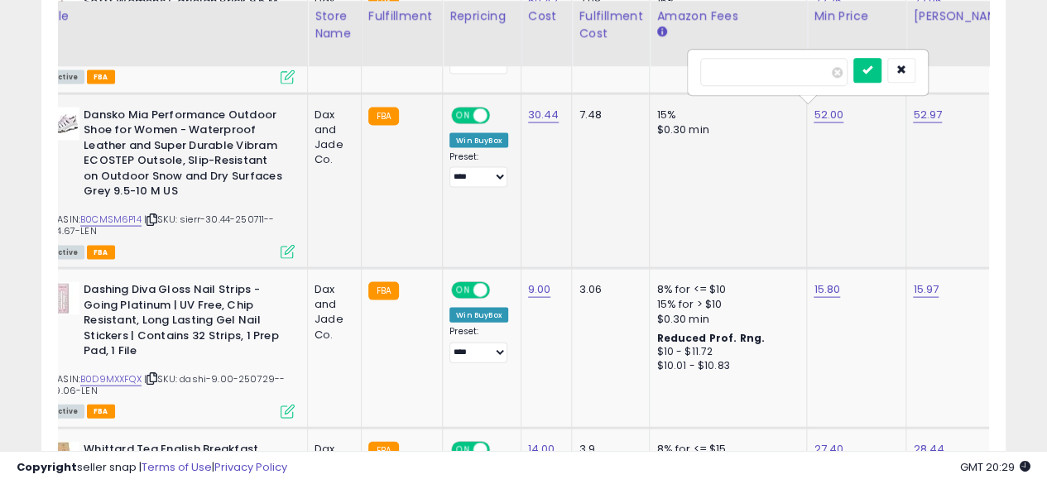 The image size is (1047, 484). What do you see at coordinates (63, 299) in the screenshot?
I see `img: 41cZoelBWyL._SL40_.jpg` at bounding box center [63, 299].